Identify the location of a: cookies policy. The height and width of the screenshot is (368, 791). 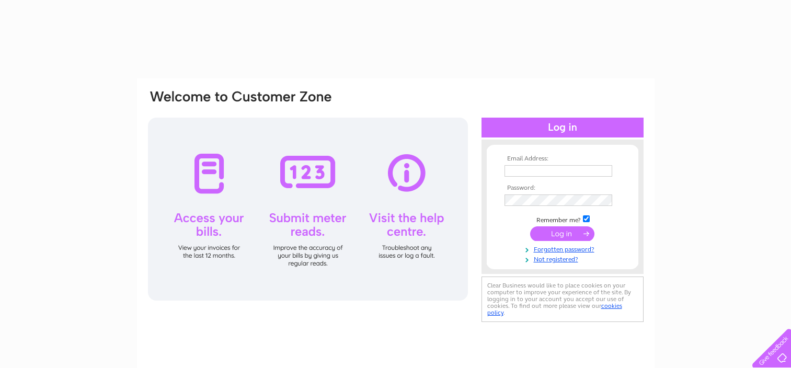
(555, 309).